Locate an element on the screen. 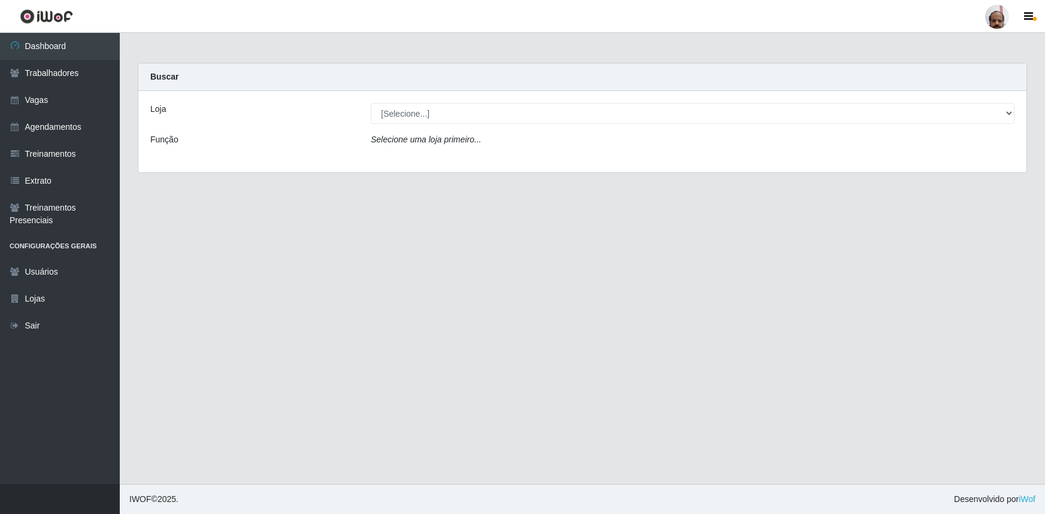  span: Desenvolvido por is located at coordinates (995, 499).